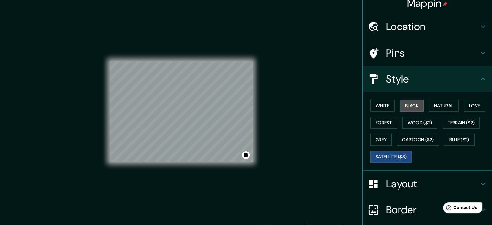 The image size is (492, 225). What do you see at coordinates (432, 79) in the screenshot?
I see `h4: Style` at bounding box center [432, 79].